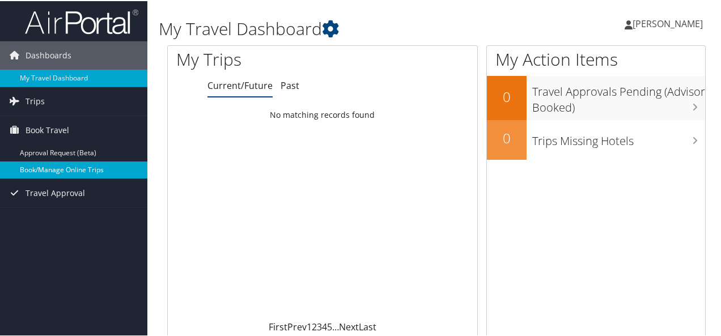 This screenshot has height=336, width=721. What do you see at coordinates (323, 114) in the screenshot?
I see `td: No matching records found` at bounding box center [323, 114].